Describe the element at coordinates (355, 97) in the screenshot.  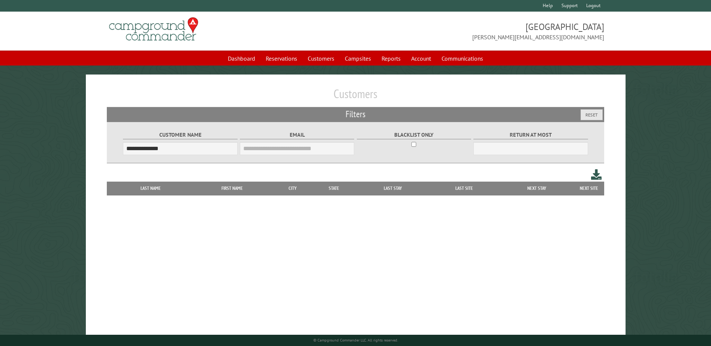
I see `h1: Customers` at that location.